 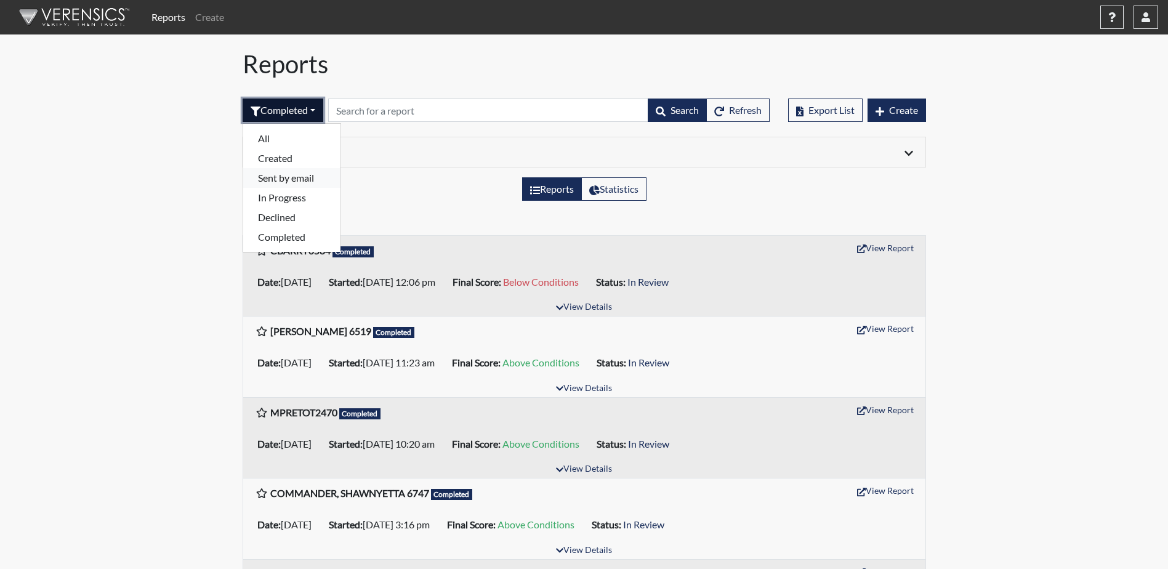 I want to click on button: In Progress, so click(x=292, y=198).